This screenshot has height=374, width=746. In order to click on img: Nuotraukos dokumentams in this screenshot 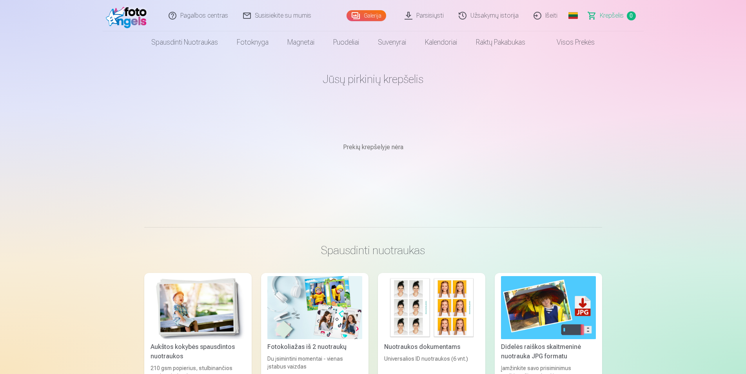, I will do `click(432, 308)`.